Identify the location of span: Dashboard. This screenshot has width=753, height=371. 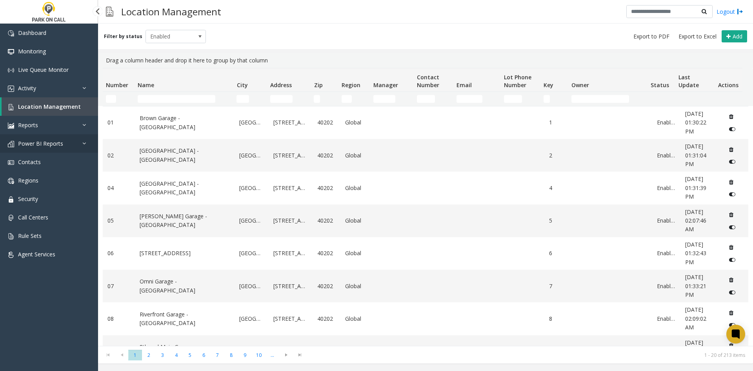
(32, 33).